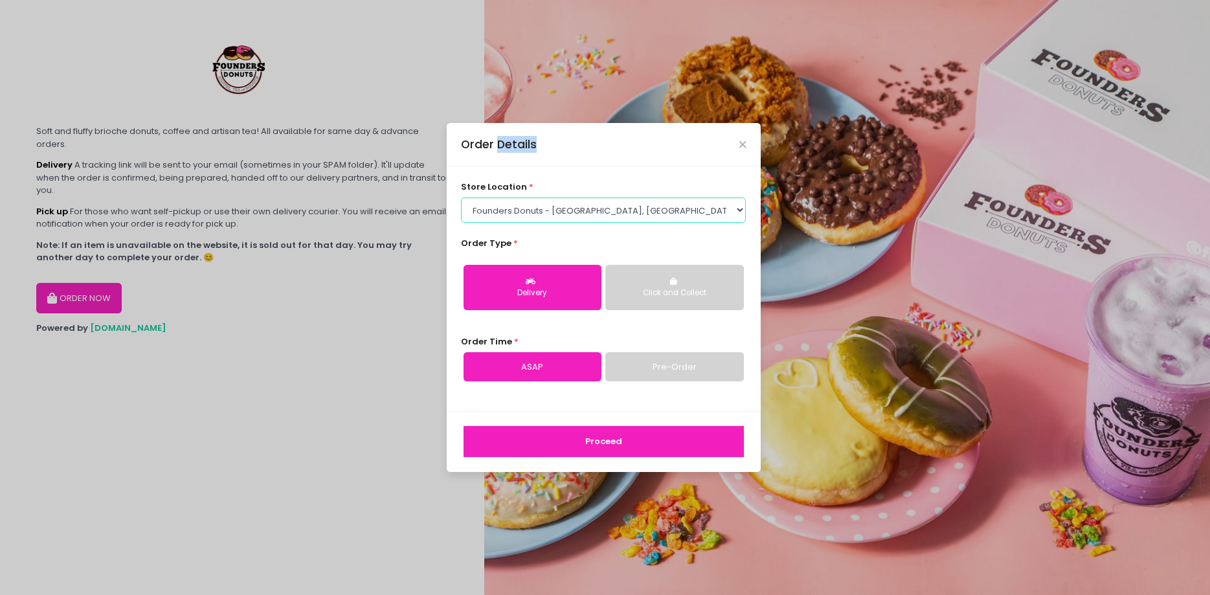  Describe the element at coordinates (499, 144) in the screenshot. I see `div: Order Details` at that location.